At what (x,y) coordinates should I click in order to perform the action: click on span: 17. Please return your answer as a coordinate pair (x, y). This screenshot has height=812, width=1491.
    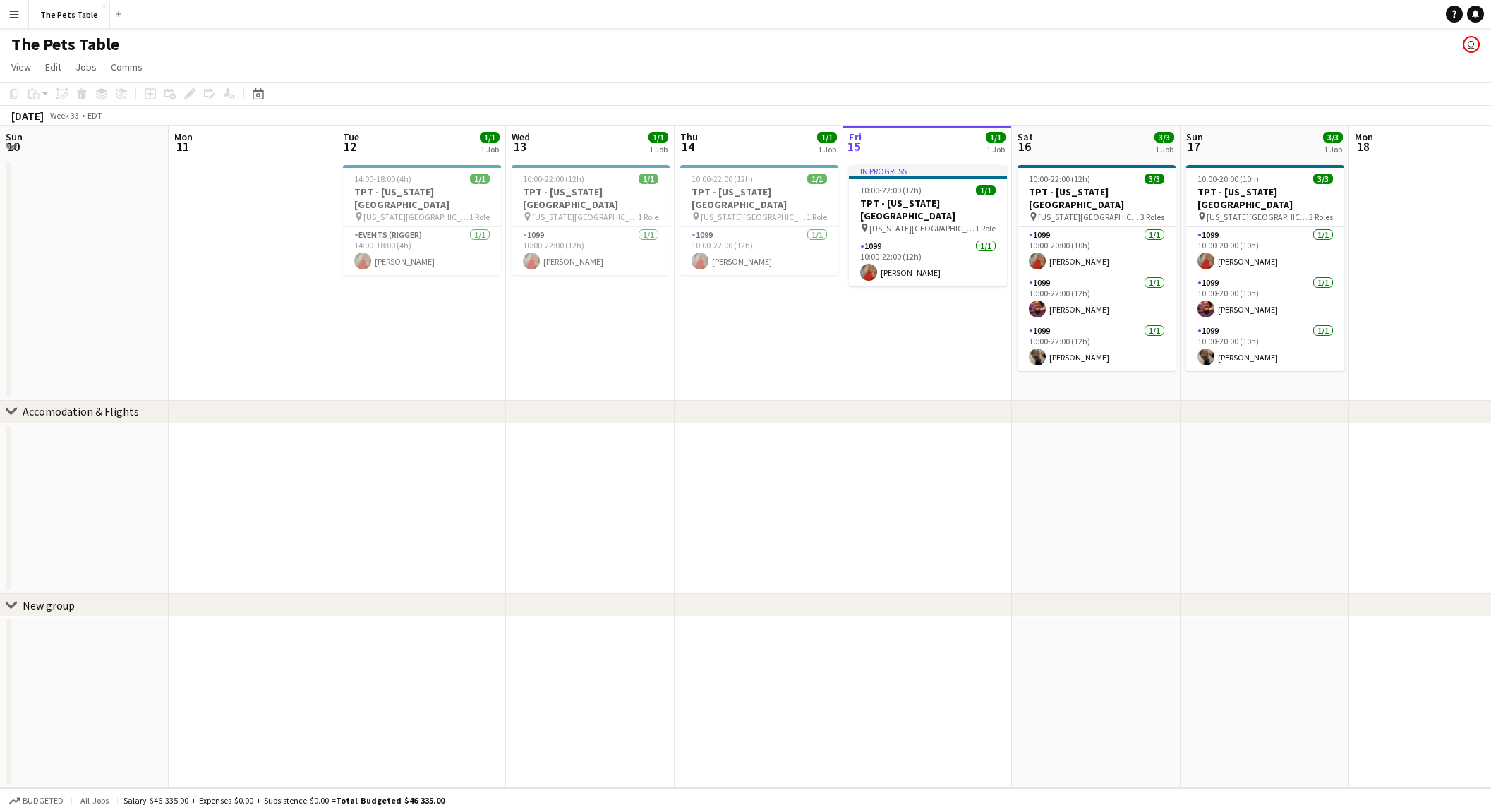
    Looking at the image, I should click on (1193, 146).